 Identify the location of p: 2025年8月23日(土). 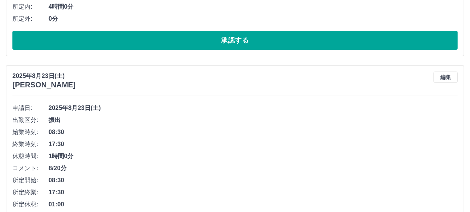
(44, 76).